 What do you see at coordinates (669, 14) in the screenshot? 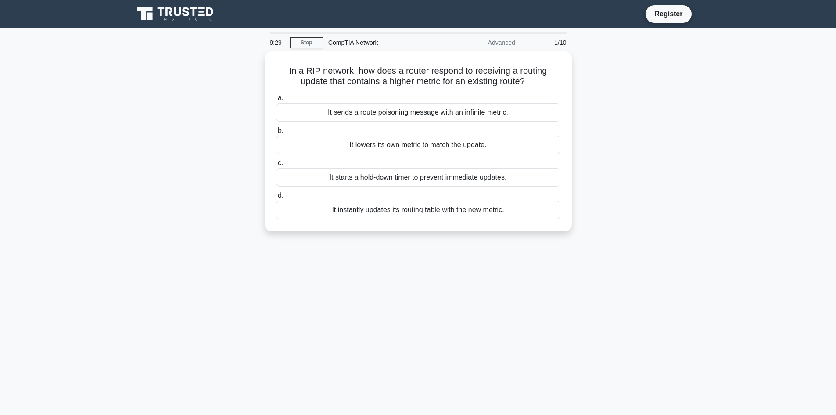
I see `a: Register` at bounding box center [669, 14].